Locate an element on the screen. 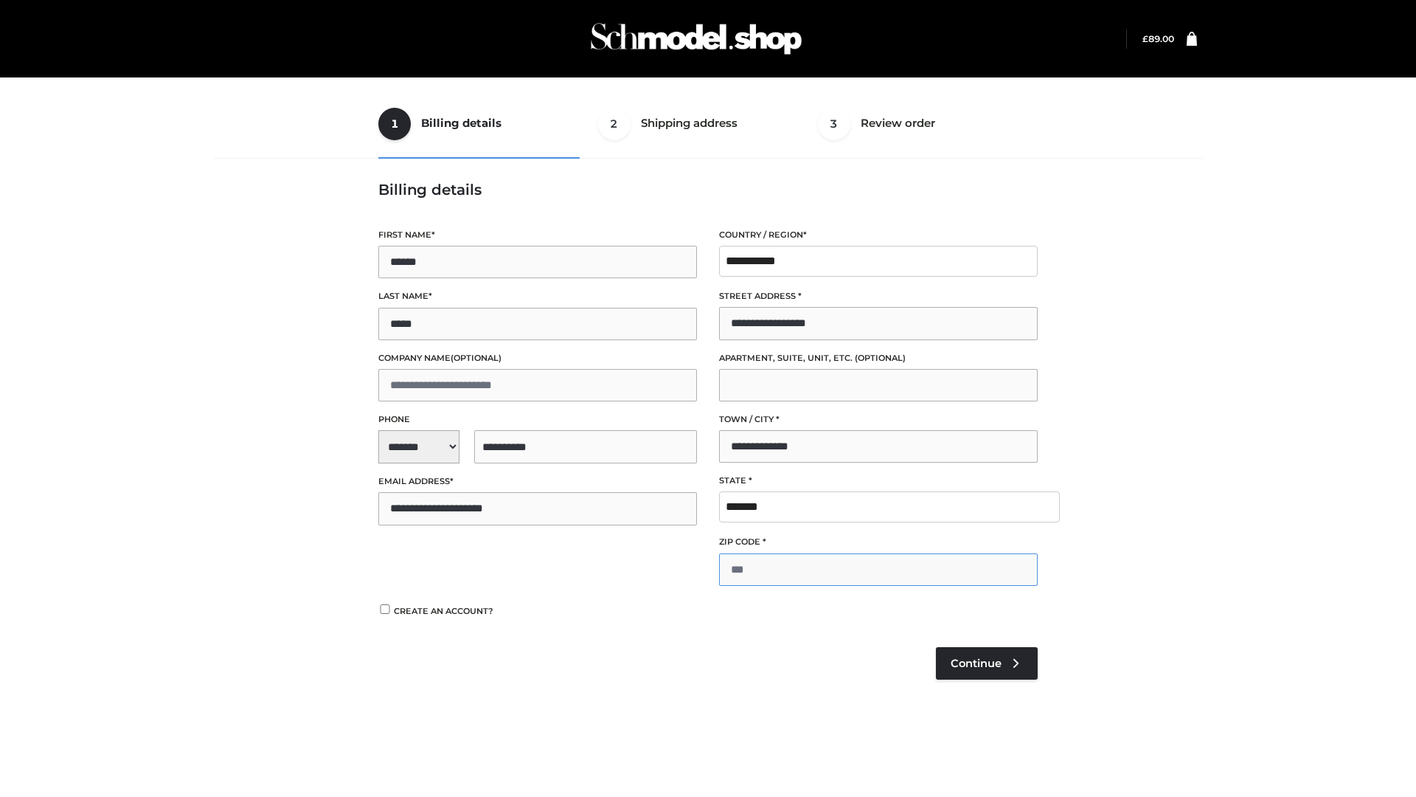 This screenshot has height=797, width=1416. h3: Billing details is located at coordinates (708, 190).